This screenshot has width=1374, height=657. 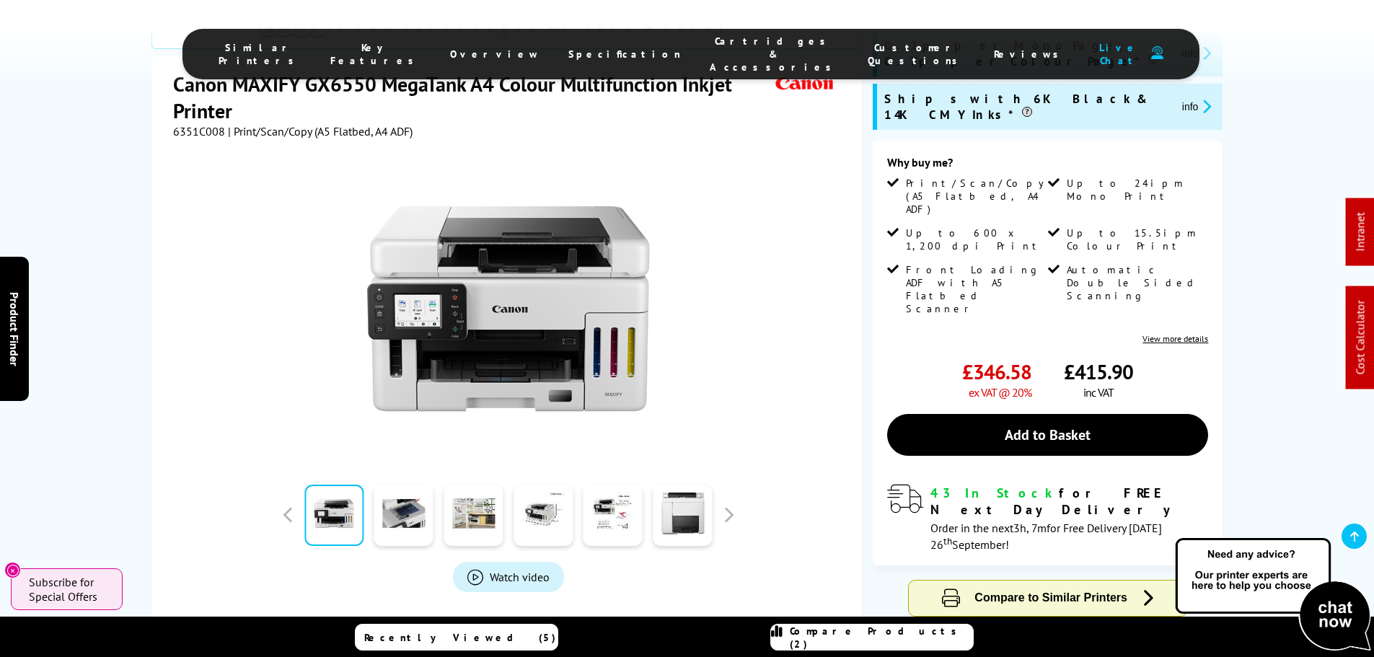 I want to click on span: Similar Printers, so click(x=260, y=54).